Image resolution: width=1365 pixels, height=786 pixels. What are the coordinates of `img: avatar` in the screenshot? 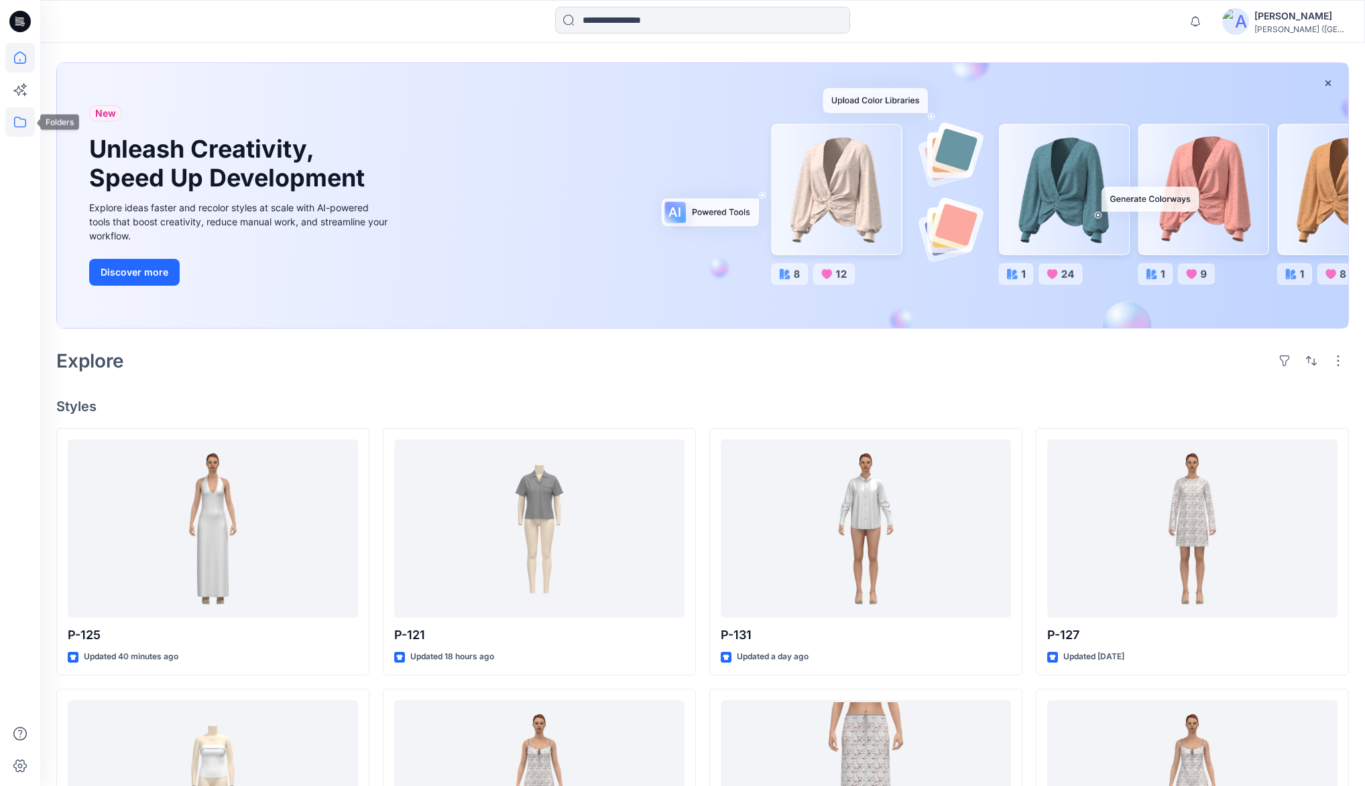 It's located at (1236, 21).